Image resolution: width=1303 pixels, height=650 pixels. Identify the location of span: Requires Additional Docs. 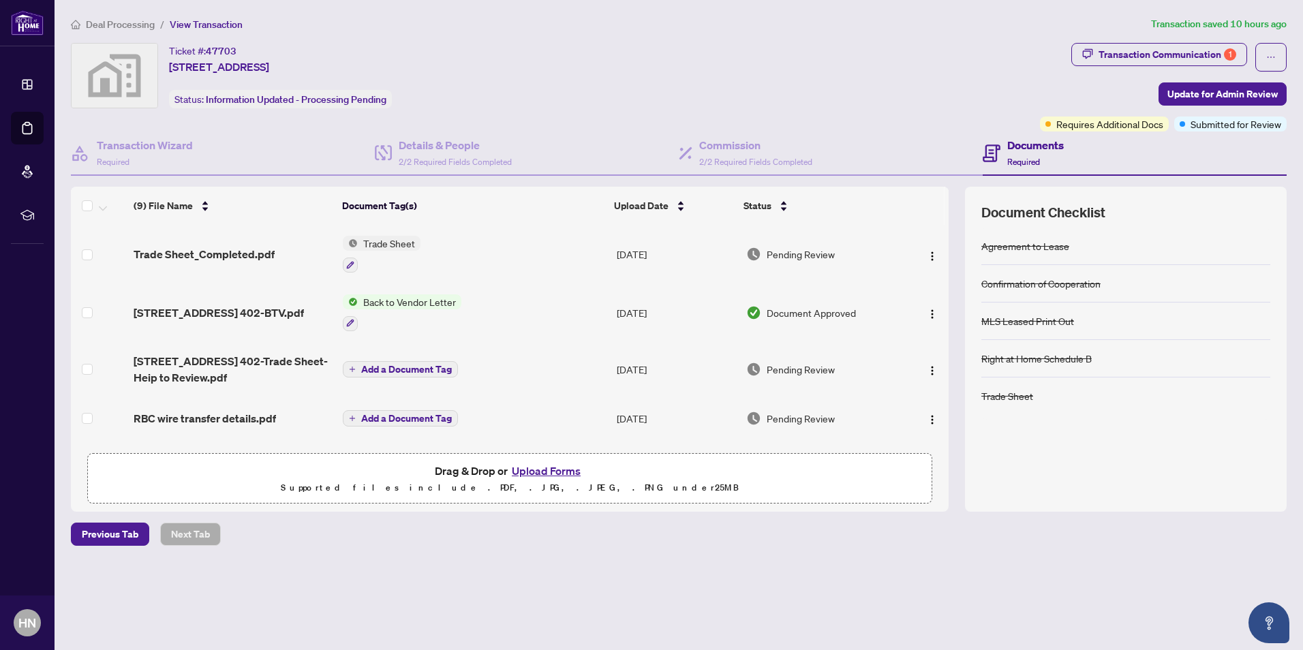
(1109, 124).